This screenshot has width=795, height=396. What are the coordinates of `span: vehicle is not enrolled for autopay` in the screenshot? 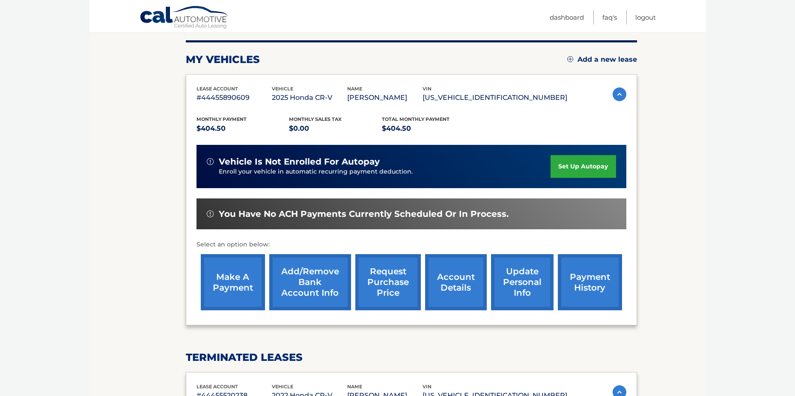 It's located at (299, 161).